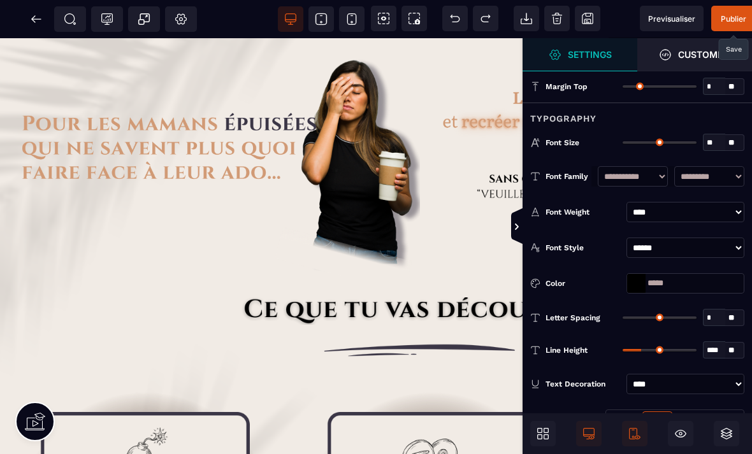 This screenshot has width=752, height=454. I want to click on button: Voir le système, so click(645, 210).